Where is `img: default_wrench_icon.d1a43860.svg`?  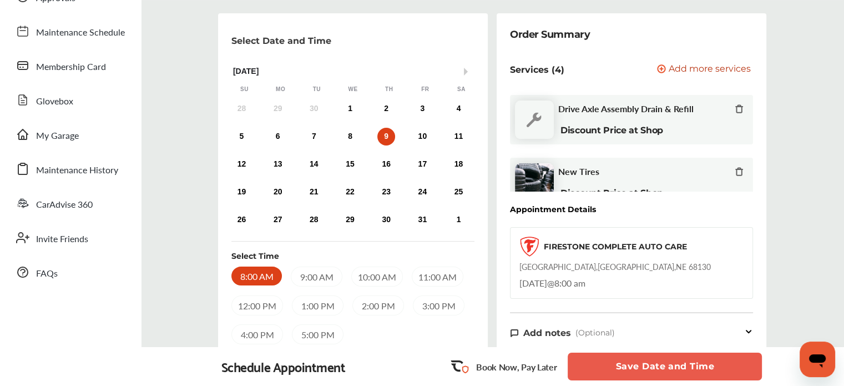 img: default_wrench_icon.d1a43860.svg is located at coordinates (534, 119).